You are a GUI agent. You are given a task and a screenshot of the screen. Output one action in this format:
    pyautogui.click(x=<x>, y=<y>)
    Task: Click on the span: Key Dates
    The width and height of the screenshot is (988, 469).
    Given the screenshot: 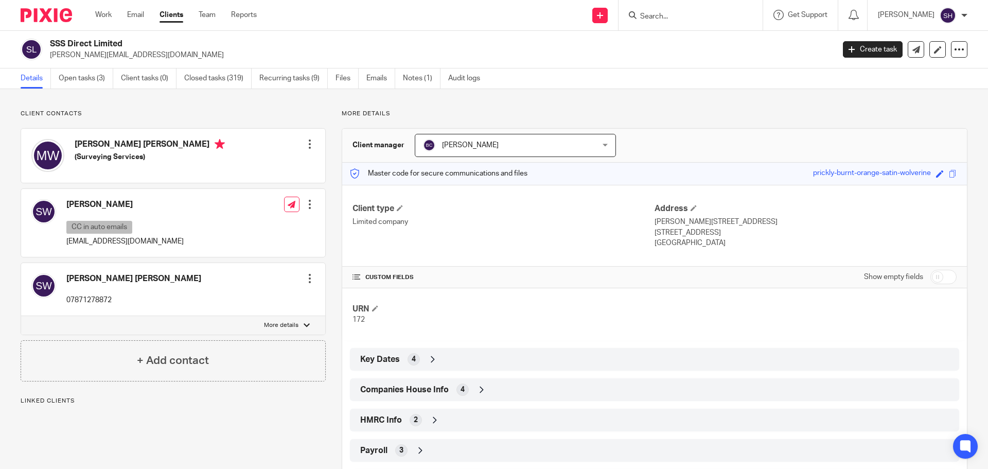 What is the action you would take?
    pyautogui.click(x=380, y=359)
    